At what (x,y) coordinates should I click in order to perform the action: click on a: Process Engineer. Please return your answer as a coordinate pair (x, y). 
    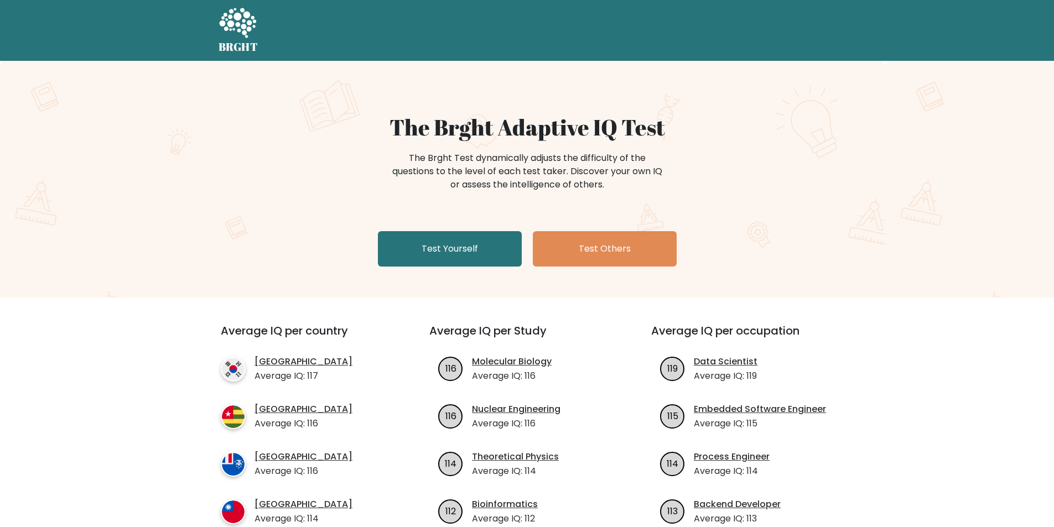
    Looking at the image, I should click on (731, 457).